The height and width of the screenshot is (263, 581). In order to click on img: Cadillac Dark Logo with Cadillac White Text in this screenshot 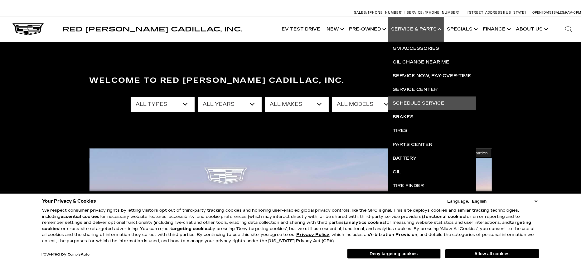, I will do `click(28, 29)`.